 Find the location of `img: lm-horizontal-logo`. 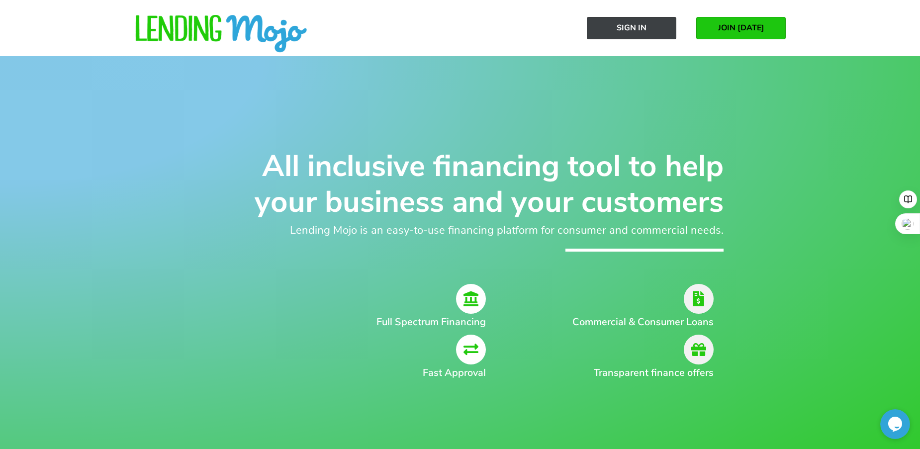

img: lm-horizontal-logo is located at coordinates (221, 34).